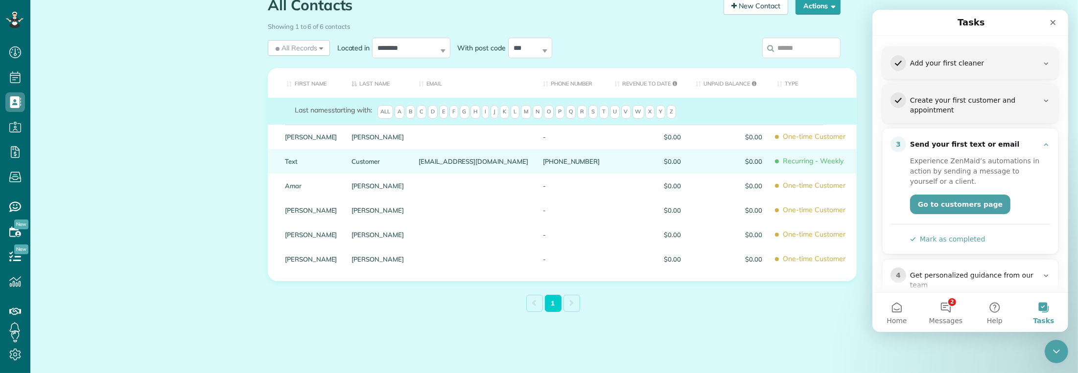 This screenshot has height=373, width=1078. What do you see at coordinates (104, 162) in the screenshot?
I see `div: Experience ZenMaid’s automations in action by sending a message to yourself or a client.` at bounding box center [104, 162].